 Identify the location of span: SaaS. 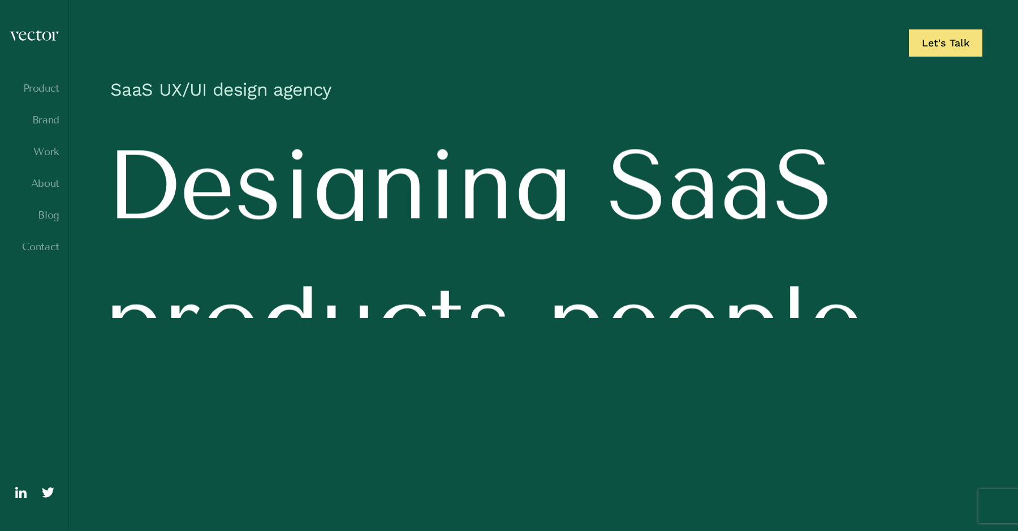
(721, 185).